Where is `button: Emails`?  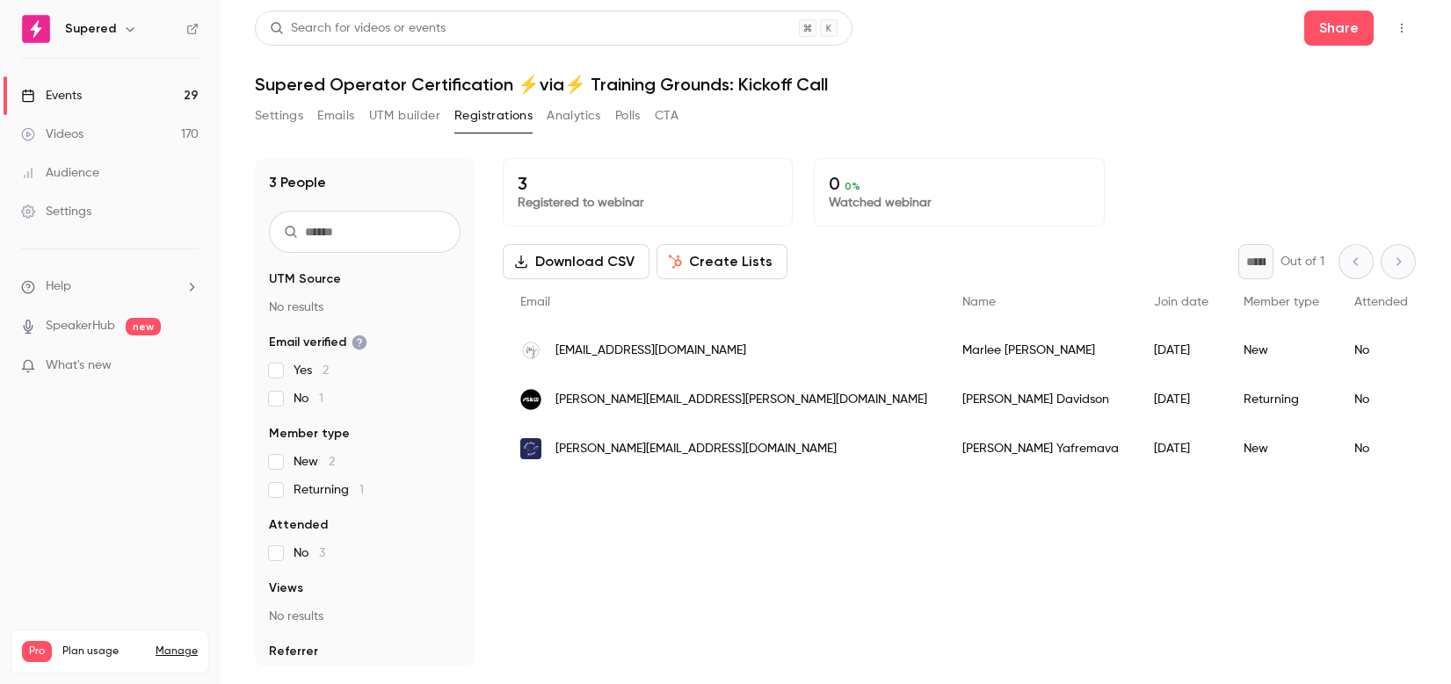
button: Emails is located at coordinates (336, 116).